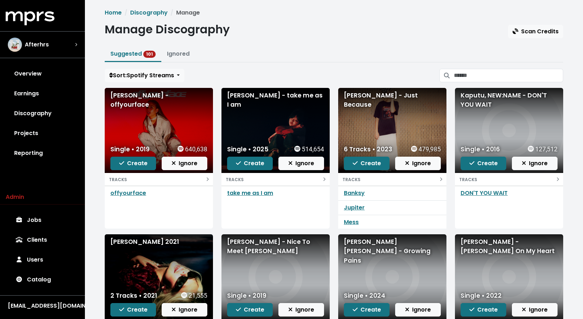  I want to click on a: Catalog, so click(42, 279).